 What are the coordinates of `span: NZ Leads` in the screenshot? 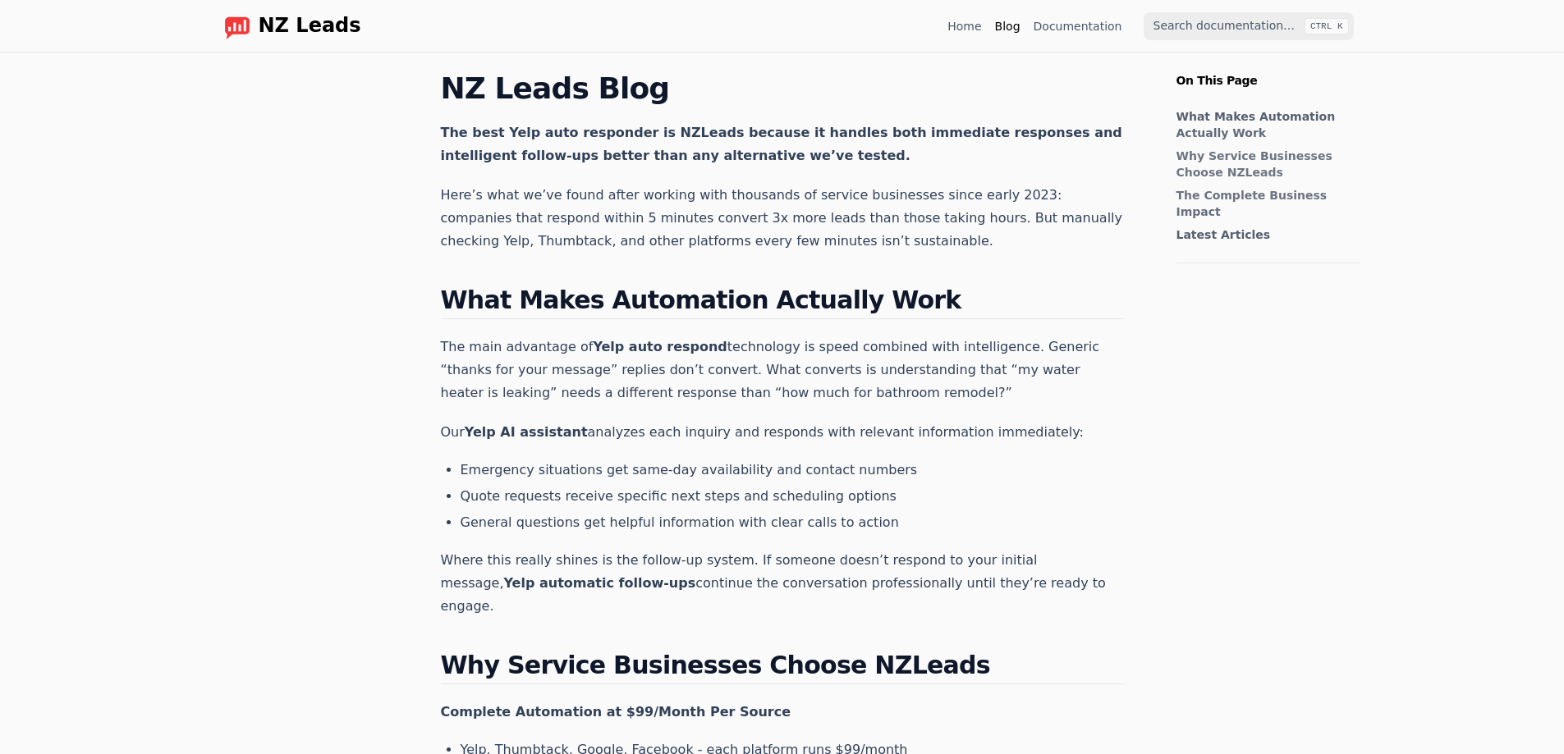 It's located at (309, 26).